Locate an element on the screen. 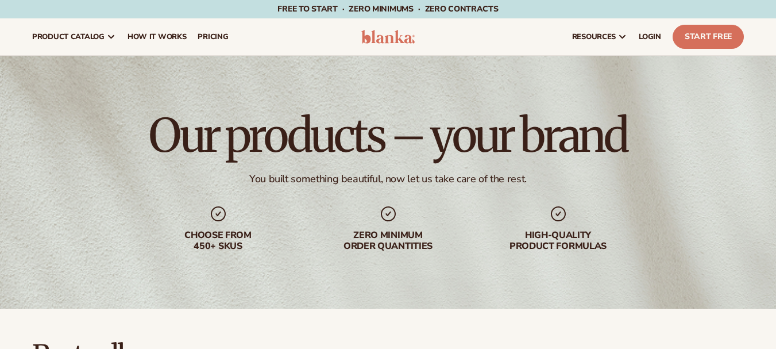 The image size is (776, 349). h1: Our products – your brand is located at coordinates (388, 136).